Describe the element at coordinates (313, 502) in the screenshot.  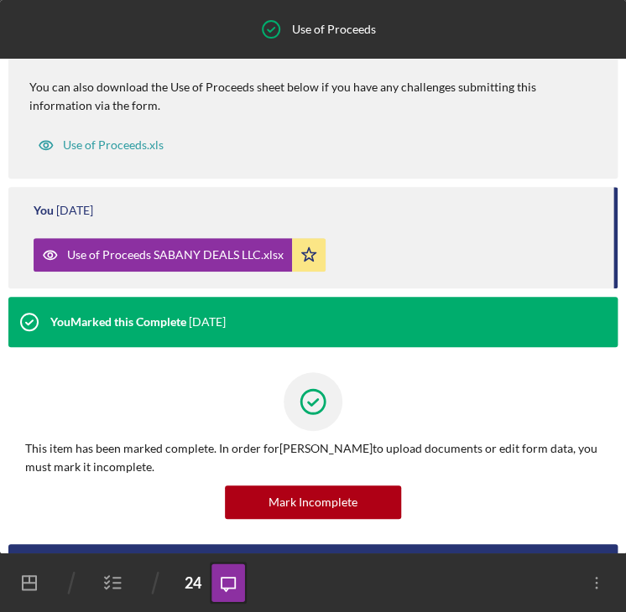
I see `button: Mark Incomplete` at that location.